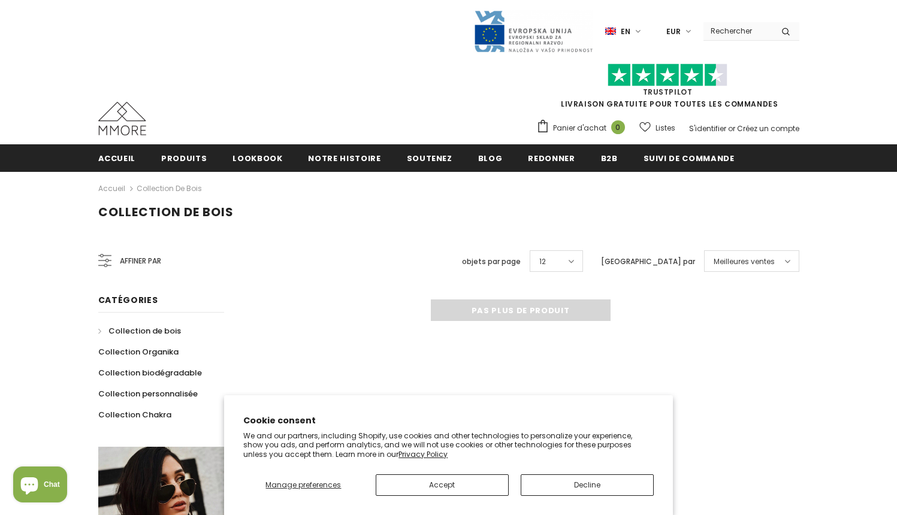  What do you see at coordinates (587, 485) in the screenshot?
I see `button: Decline` at bounding box center [587, 485].